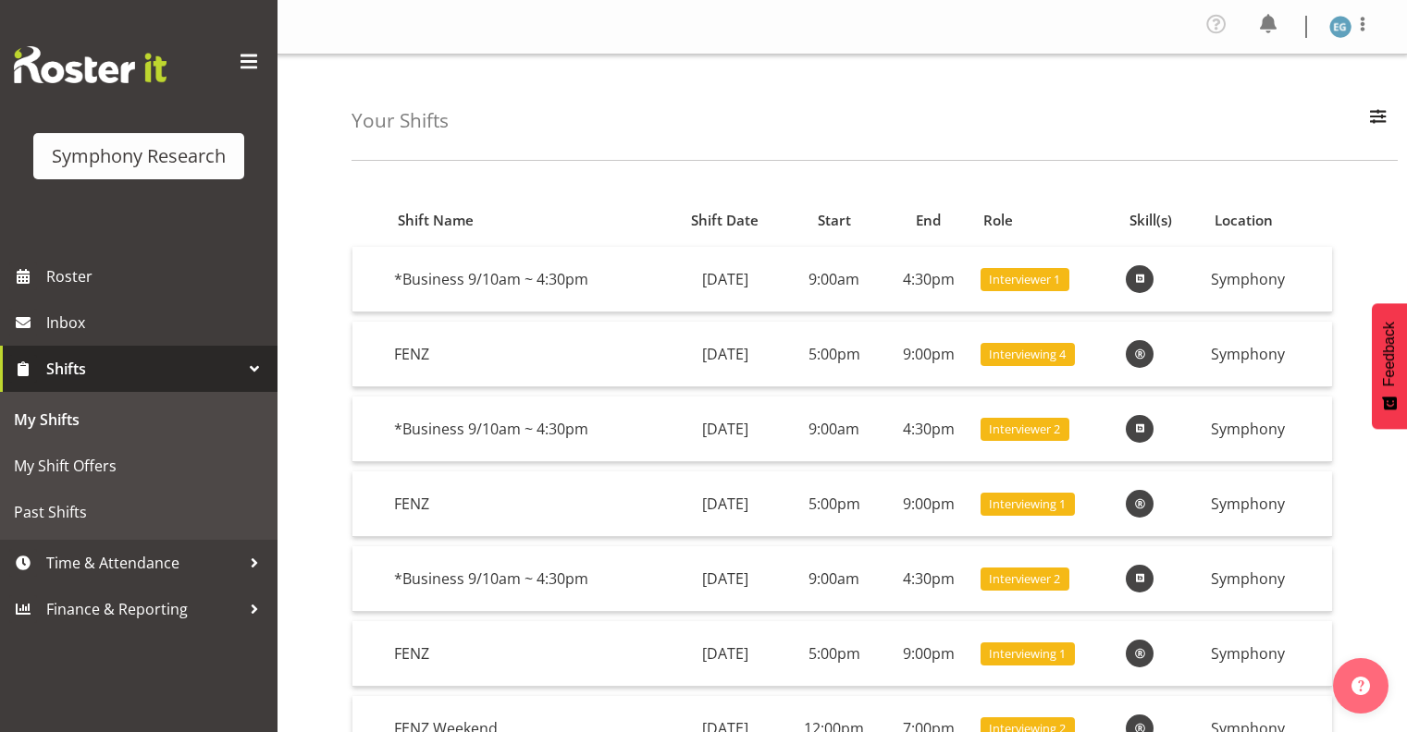  Describe the element at coordinates (139, 156) in the screenshot. I see `div: Symphony Research` at that location.